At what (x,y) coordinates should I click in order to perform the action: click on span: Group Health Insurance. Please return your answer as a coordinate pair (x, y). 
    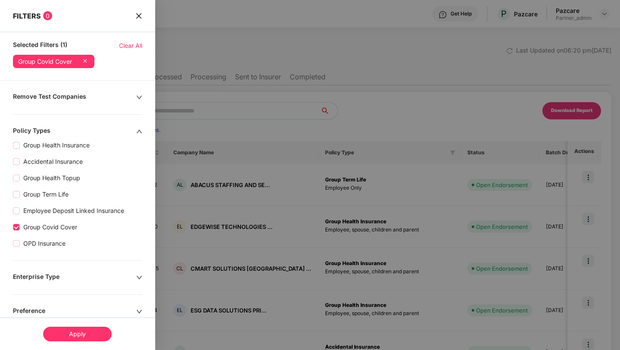
    Looking at the image, I should click on (56, 145).